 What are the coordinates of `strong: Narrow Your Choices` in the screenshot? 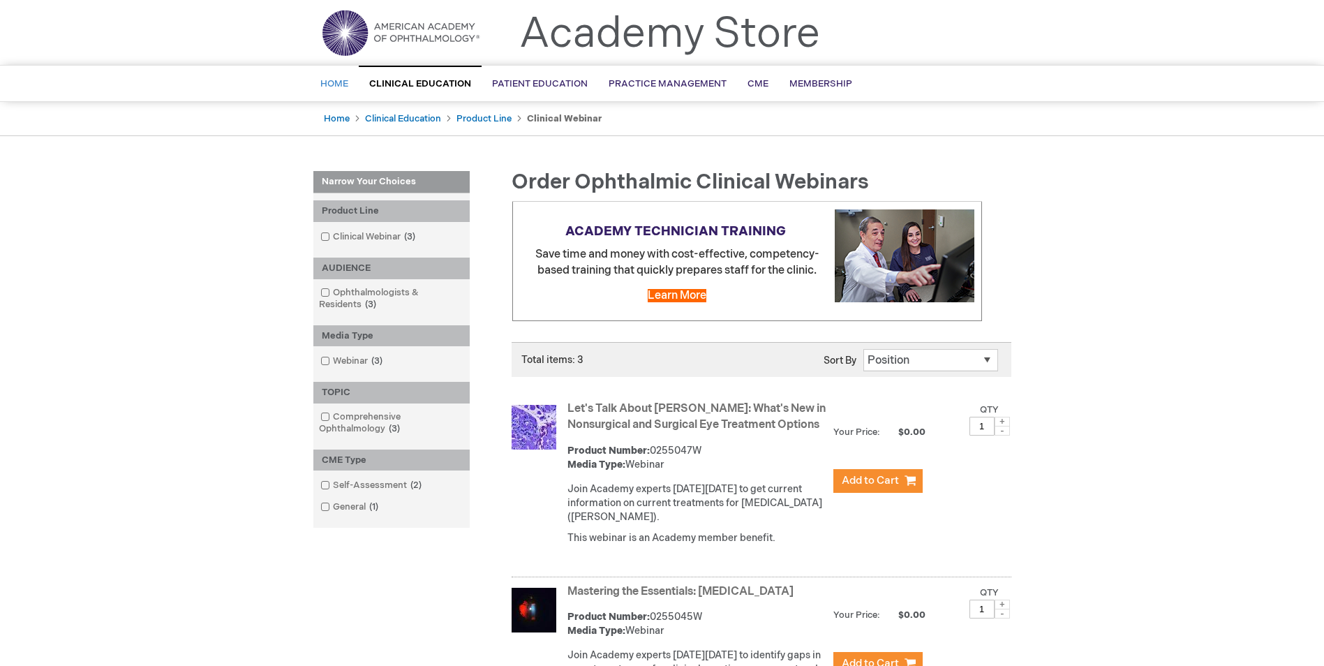 It's located at (391, 182).